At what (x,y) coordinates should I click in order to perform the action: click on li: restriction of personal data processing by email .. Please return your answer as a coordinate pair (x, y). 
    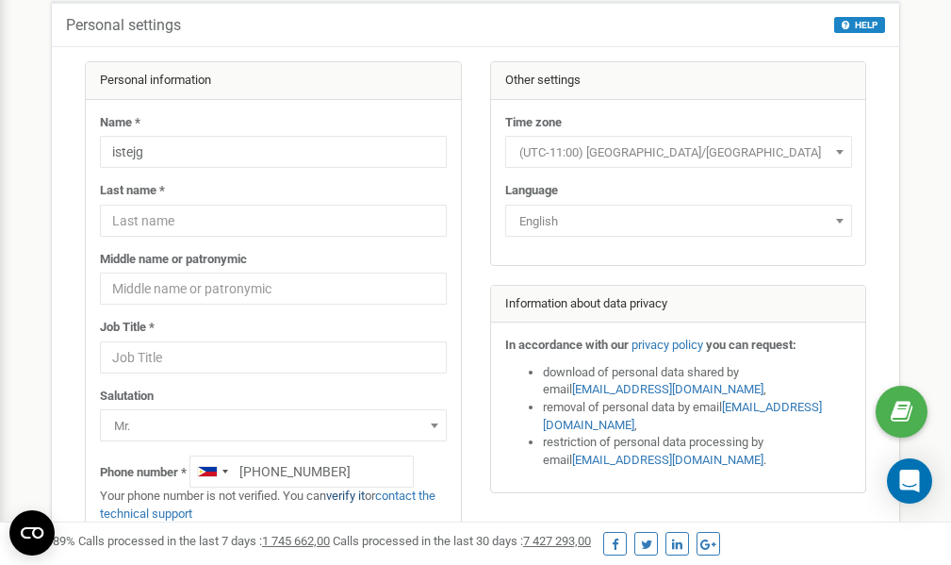
    Looking at the image, I should click on (697, 451).